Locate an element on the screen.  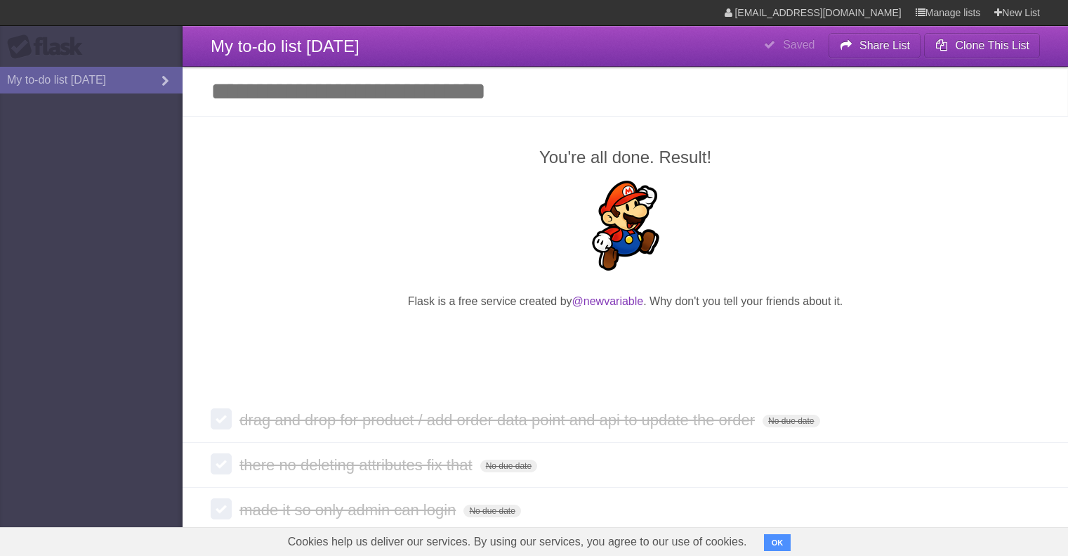
a: @newvariable is located at coordinates (608, 301).